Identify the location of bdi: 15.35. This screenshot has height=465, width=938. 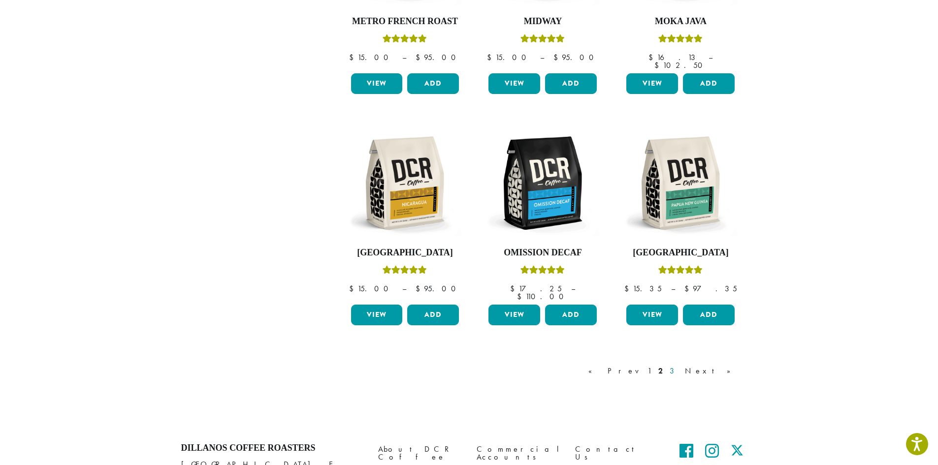
(643, 289).